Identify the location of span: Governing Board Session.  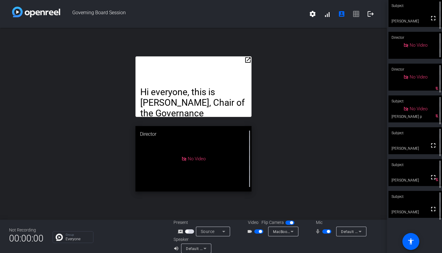
(183, 14).